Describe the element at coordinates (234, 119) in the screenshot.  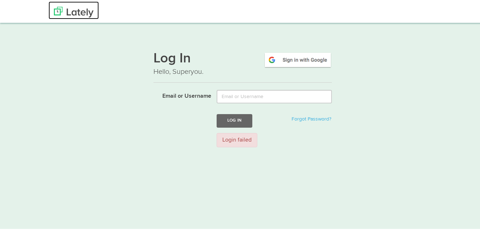
I see `button: Log In` at that location.